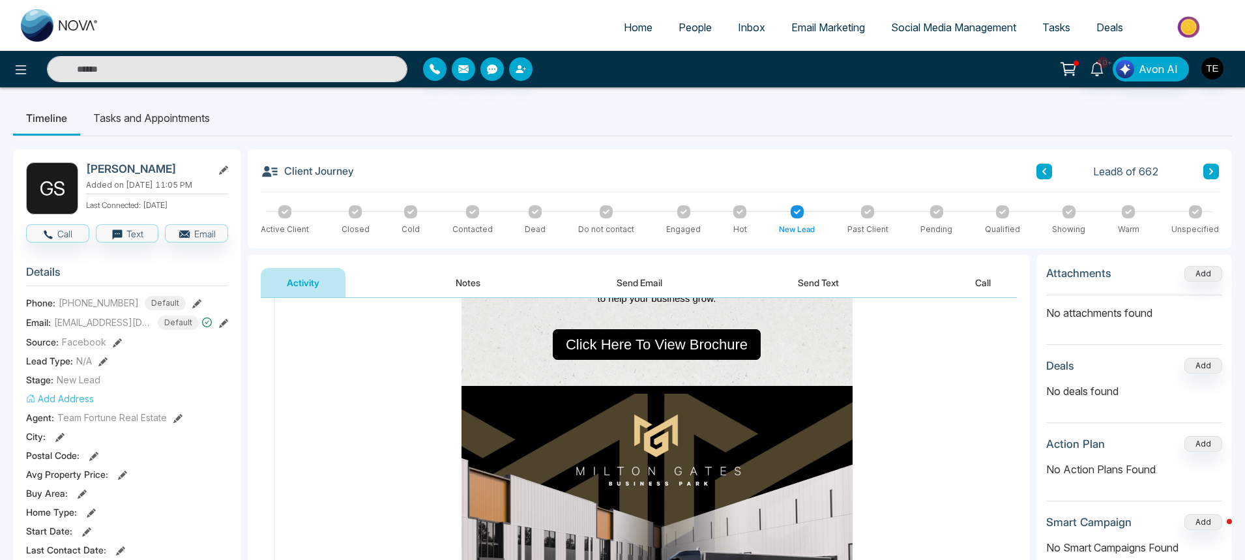 The width and height of the screenshot is (1245, 560). I want to click on div: Engaged, so click(683, 229).